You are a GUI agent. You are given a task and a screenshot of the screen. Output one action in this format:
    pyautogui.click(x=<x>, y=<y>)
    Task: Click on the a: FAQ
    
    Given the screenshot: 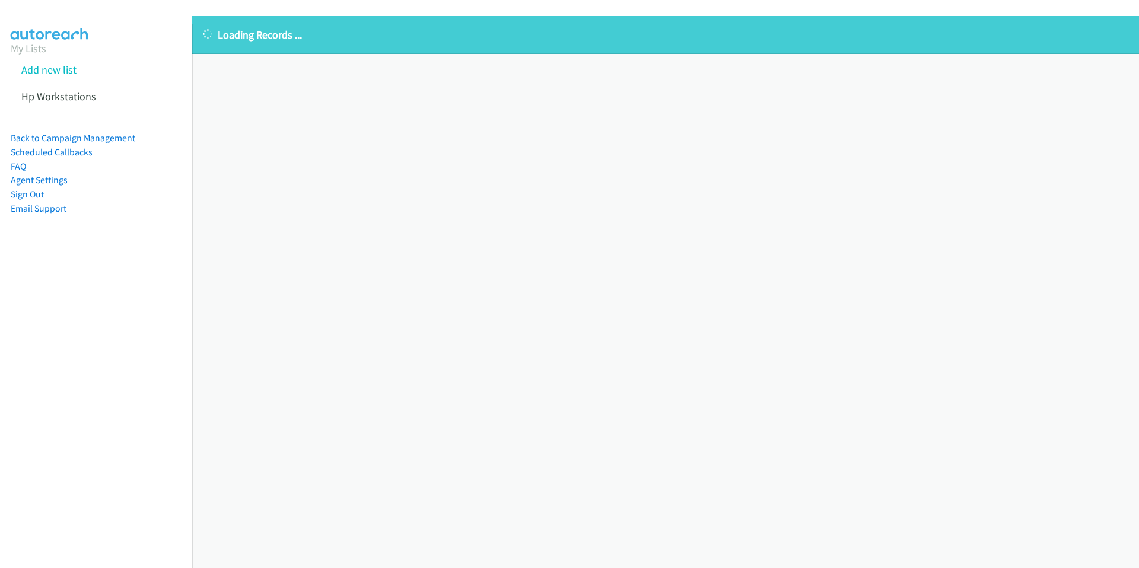 What is the action you would take?
    pyautogui.click(x=18, y=166)
    